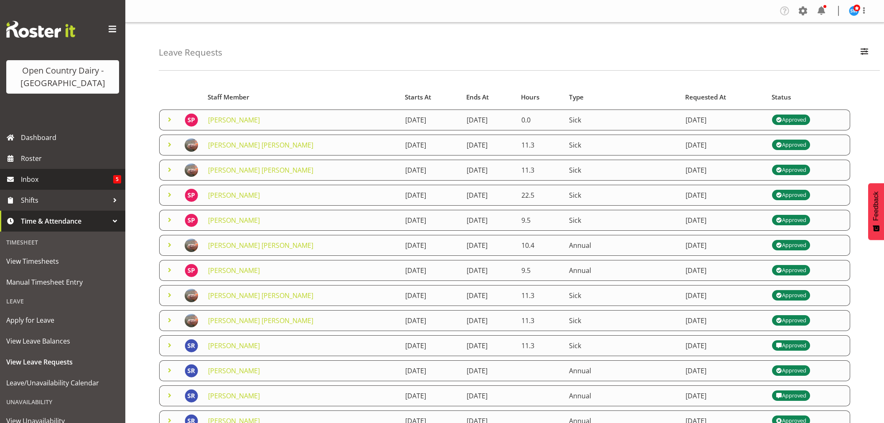 This screenshot has width=884, height=423. What do you see at coordinates (63, 261) in the screenshot?
I see `span: View Timesheets` at bounding box center [63, 261].